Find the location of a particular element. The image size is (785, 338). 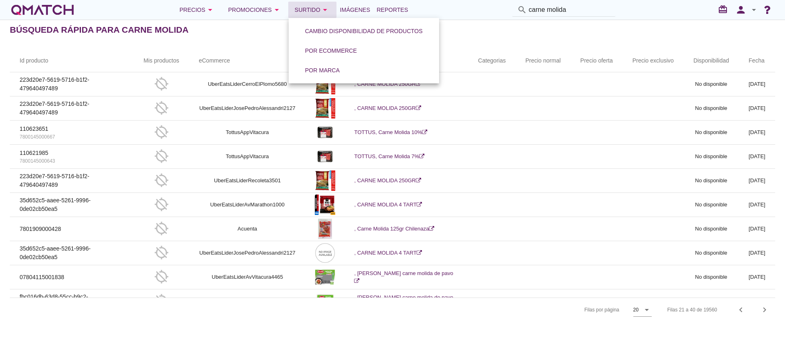

th: Fecha: Not sorted. is located at coordinates (757, 61).